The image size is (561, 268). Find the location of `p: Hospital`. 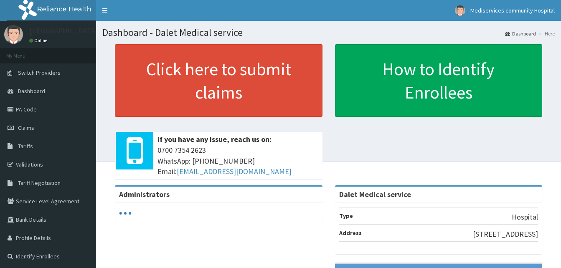

p: Hospital is located at coordinates (525, 217).